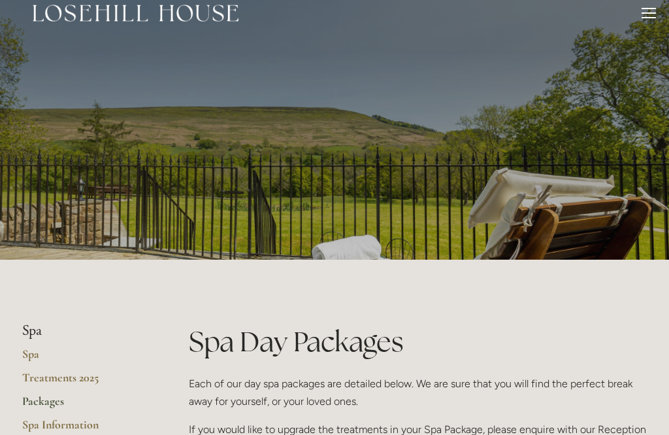 The image size is (669, 435). I want to click on a: Spa, so click(84, 358).